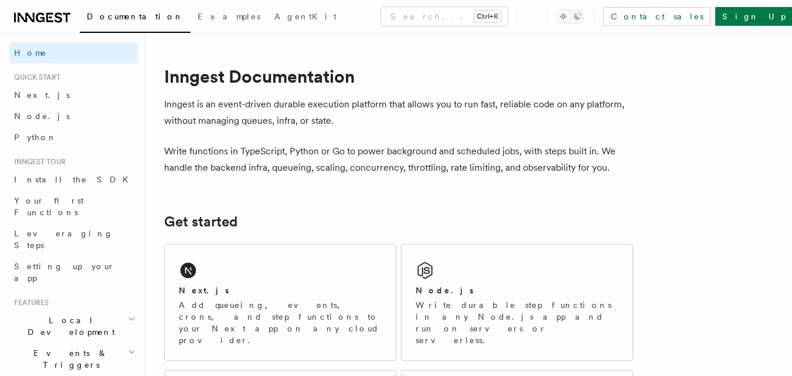 The height and width of the screenshot is (376, 792). I want to click on h2: Next.js, so click(204, 290).